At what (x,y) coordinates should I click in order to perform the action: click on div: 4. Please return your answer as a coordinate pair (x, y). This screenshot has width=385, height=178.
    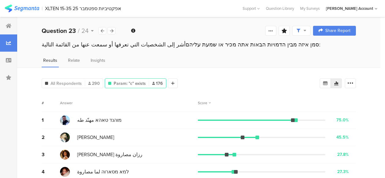
    Looking at the image, I should click on (51, 171).